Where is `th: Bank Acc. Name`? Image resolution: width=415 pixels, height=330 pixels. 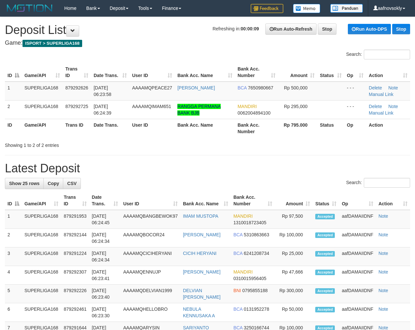 th: Bank Acc. Name is located at coordinates (205, 128).